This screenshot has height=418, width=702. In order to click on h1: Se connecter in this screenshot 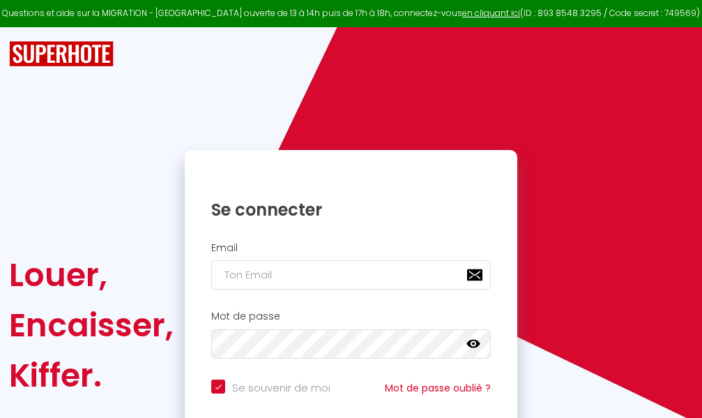, I will do `click(351, 209)`.